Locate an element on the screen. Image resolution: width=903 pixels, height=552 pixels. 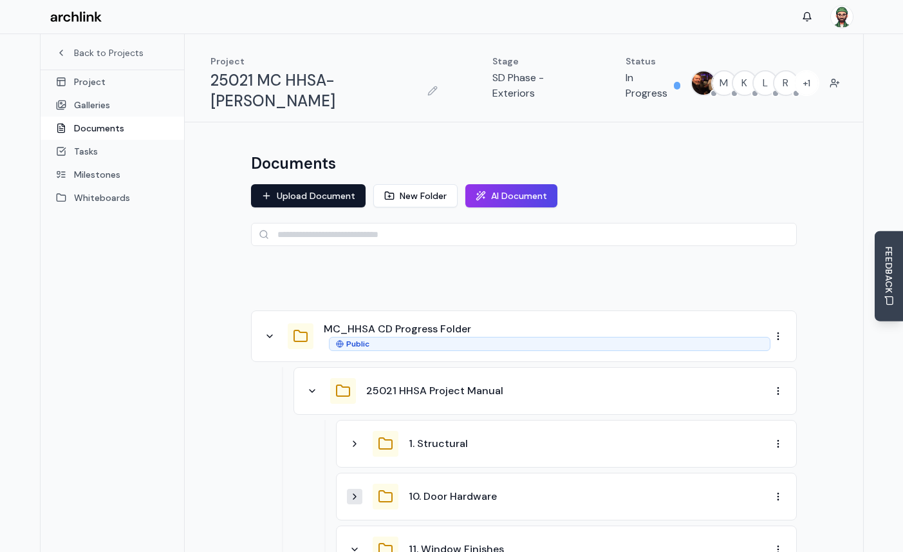
button: Upload Document is located at coordinates (308, 196).